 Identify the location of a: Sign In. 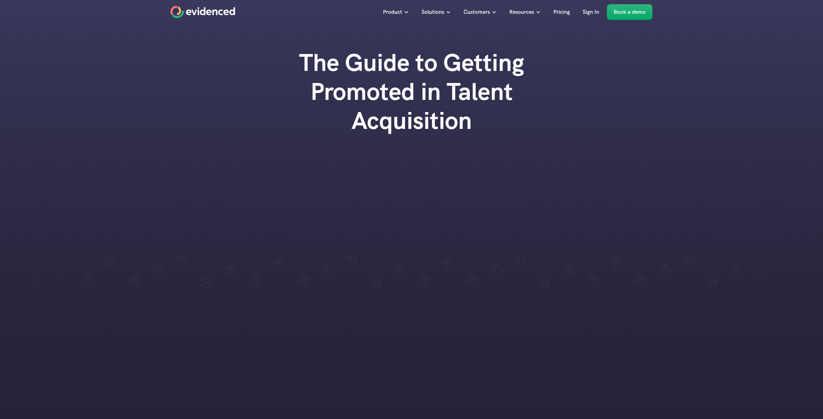
(591, 12).